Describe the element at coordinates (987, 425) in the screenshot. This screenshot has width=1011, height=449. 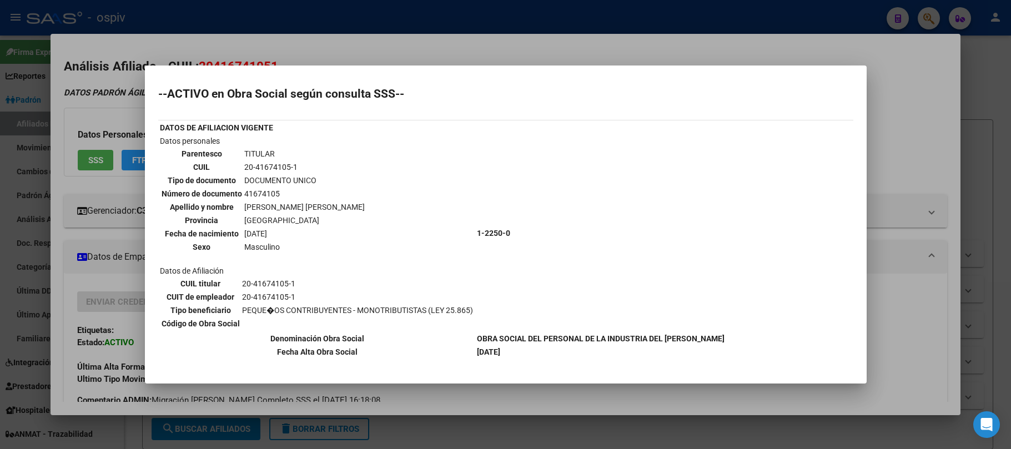
I see `div: Open Intercom Messenger` at that location.